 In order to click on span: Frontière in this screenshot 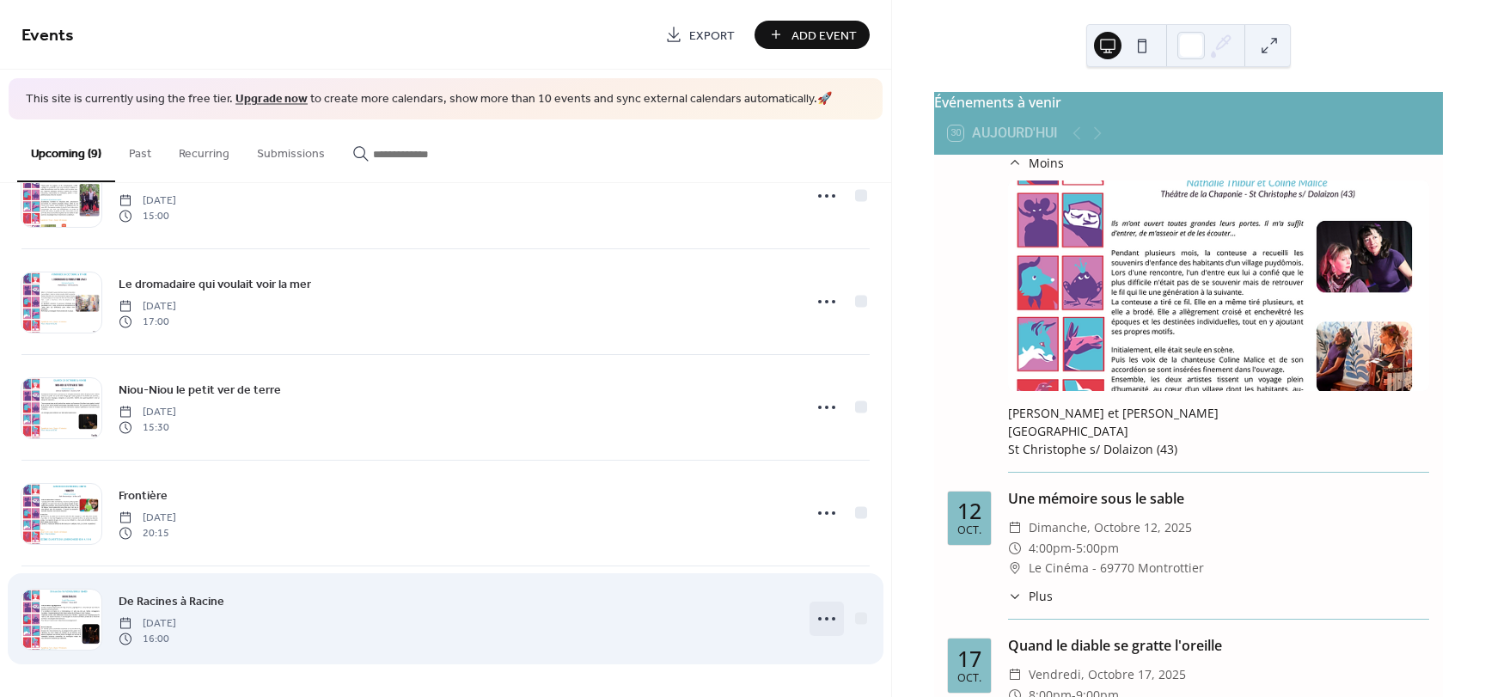, I will do `click(143, 495)`.